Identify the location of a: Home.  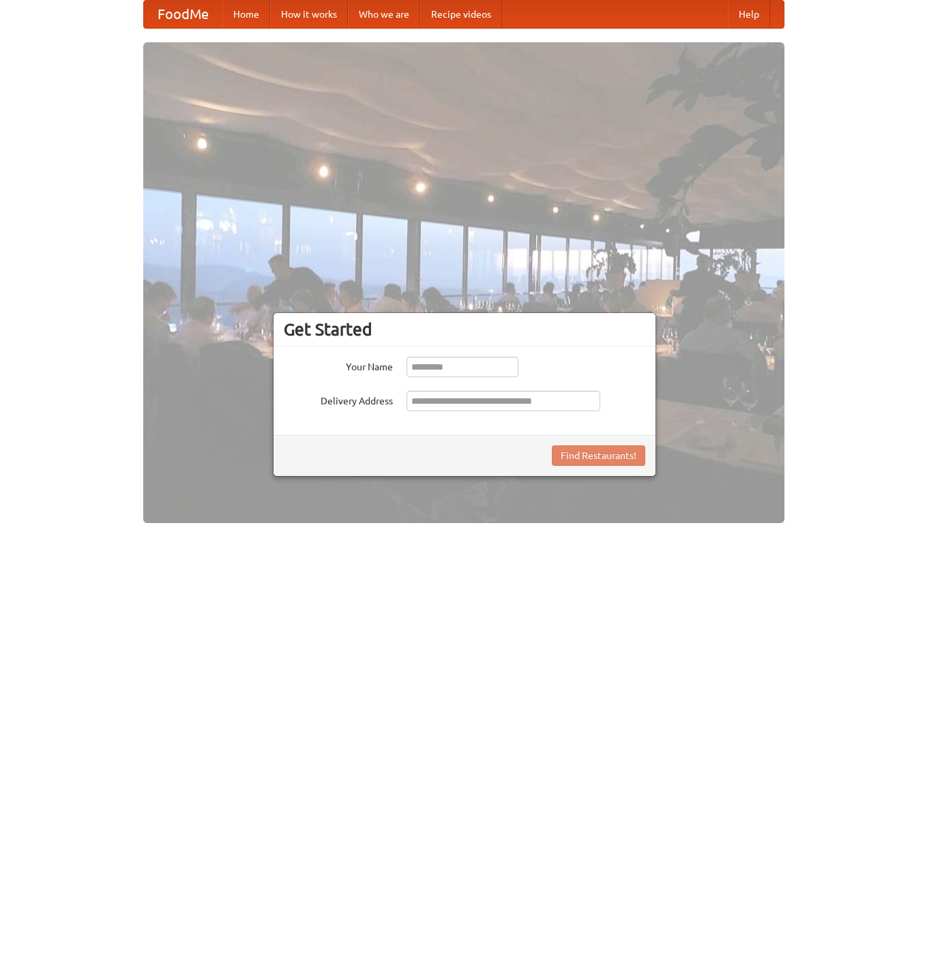
(246, 14).